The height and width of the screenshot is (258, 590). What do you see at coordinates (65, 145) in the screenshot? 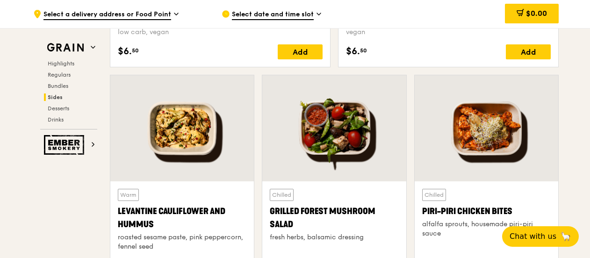
I see `img: Ember Smokery web logo` at bounding box center [65, 145].